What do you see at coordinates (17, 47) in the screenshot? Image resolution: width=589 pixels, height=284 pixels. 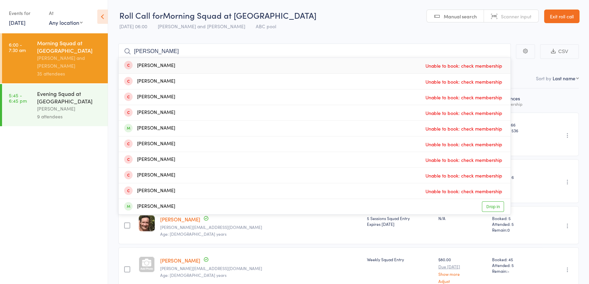 I see `time: 6:00 - 7:30 am` at bounding box center [17, 47].